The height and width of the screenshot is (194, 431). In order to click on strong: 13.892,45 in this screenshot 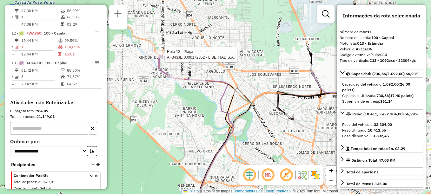, I will do `click(380, 136)`.